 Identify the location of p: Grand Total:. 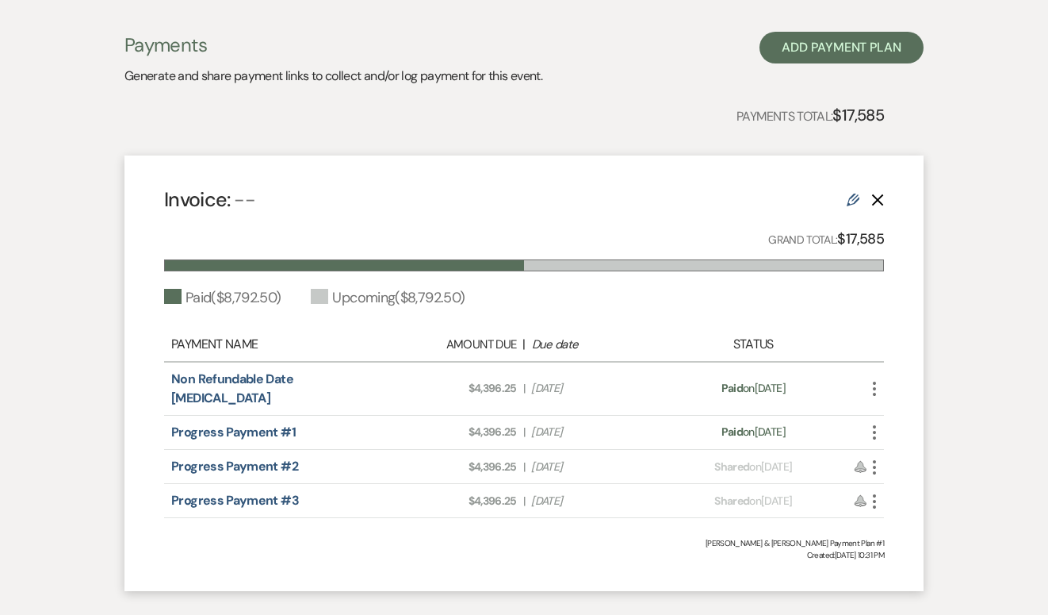
(826, 239).